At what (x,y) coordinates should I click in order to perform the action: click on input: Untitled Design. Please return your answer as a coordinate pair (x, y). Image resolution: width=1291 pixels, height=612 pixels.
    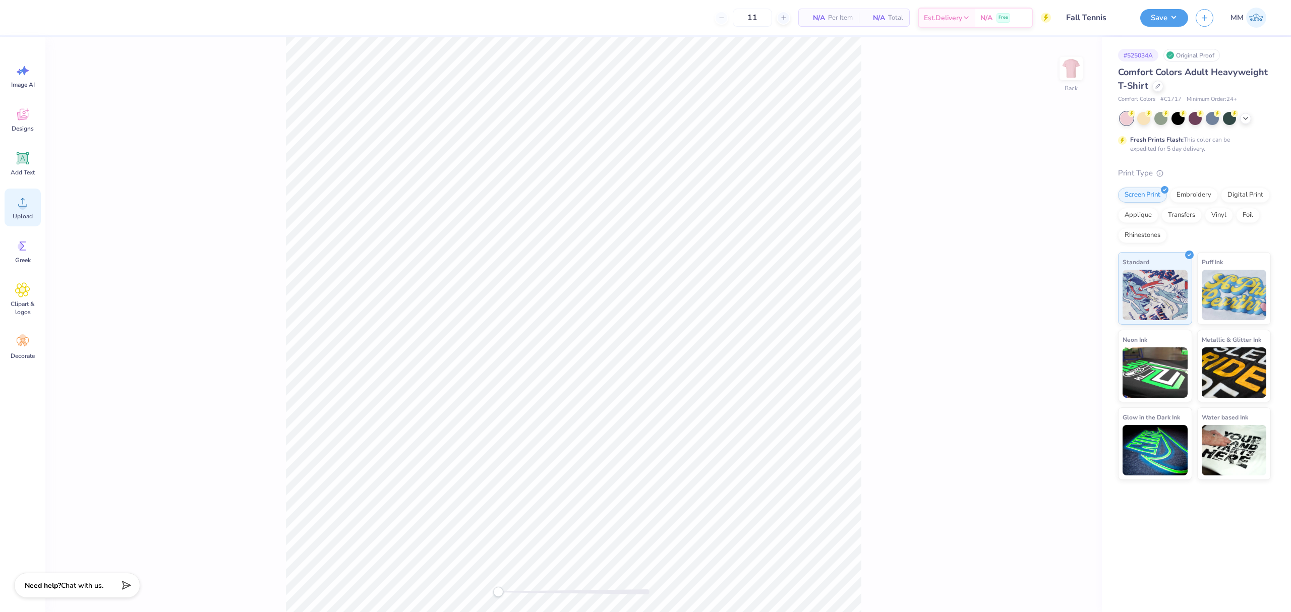
    Looking at the image, I should click on (1095, 18).